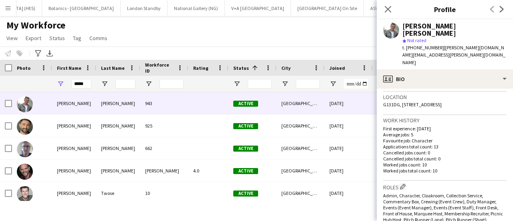 This screenshot has width=513, height=221. I want to click on img: Peter Rae, so click(25, 172).